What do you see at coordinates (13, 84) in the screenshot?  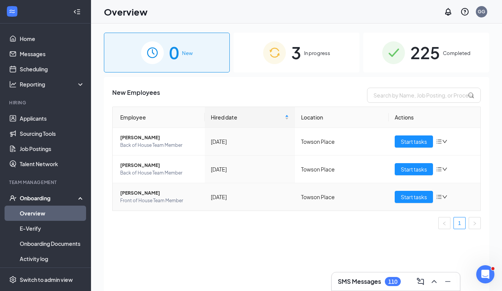 I see `svg: Analysis` at bounding box center [13, 84].